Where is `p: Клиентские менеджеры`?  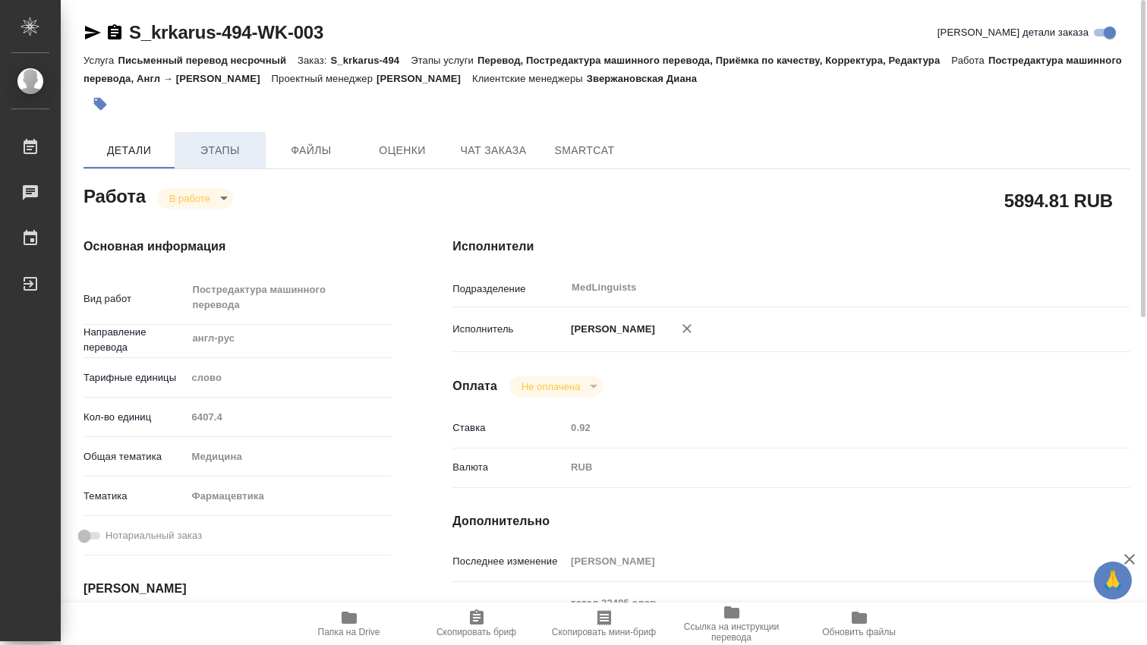 p: Клиентские менеджеры is located at coordinates (529, 78).